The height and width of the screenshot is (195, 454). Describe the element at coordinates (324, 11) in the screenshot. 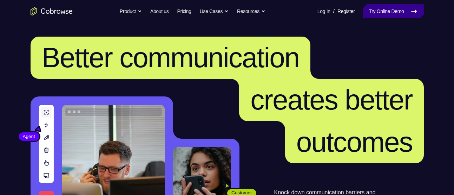

I see `a: Log In` at that location.